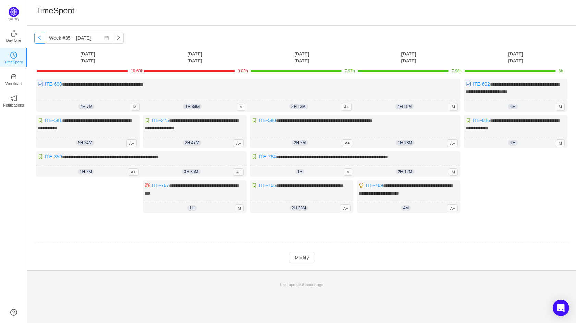 This screenshot has height=323, width=576. What do you see at coordinates (160, 185) in the screenshot?
I see `a: ITE-767` at bounding box center [160, 185].